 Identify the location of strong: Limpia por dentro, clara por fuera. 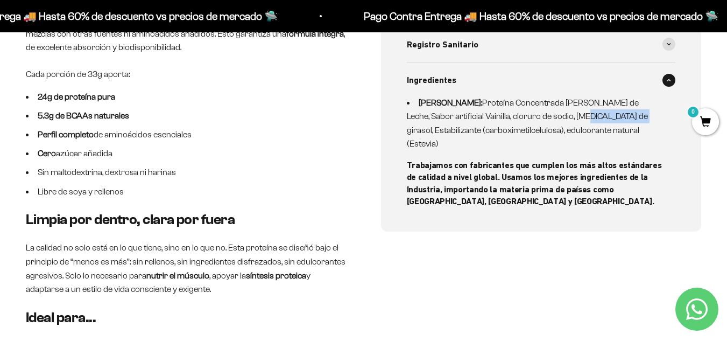
(130, 219).